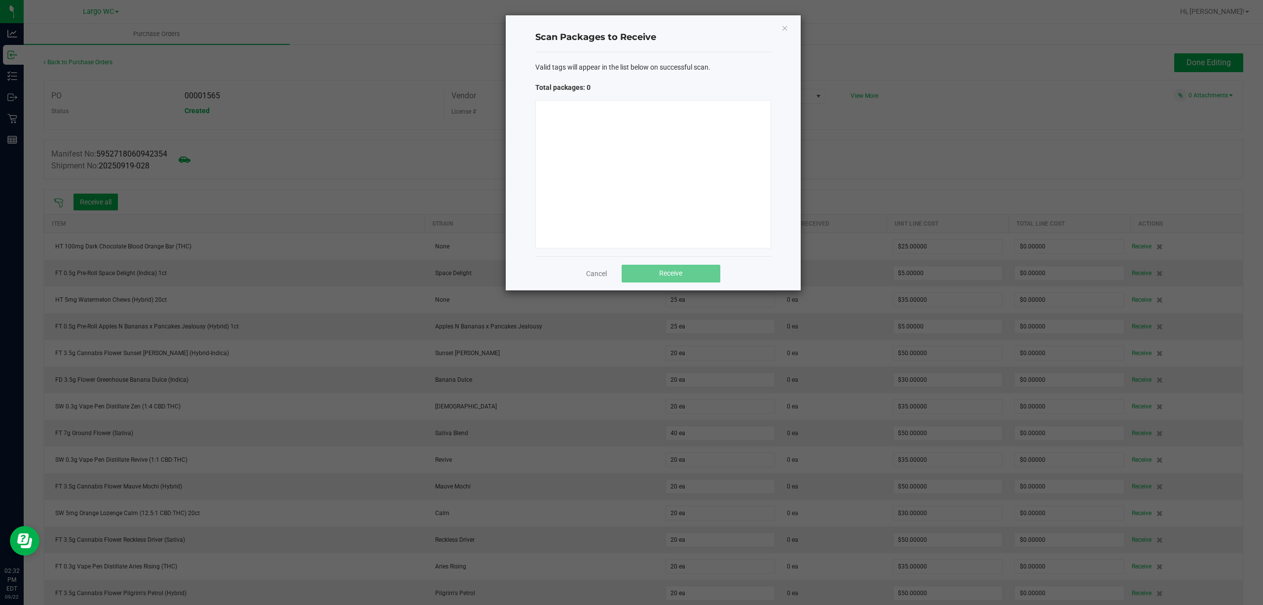 Image resolution: width=1263 pixels, height=605 pixels. What do you see at coordinates (623, 67) in the screenshot?
I see `span: Valid tags will appear in the list below on successful scan.` at bounding box center [623, 67].